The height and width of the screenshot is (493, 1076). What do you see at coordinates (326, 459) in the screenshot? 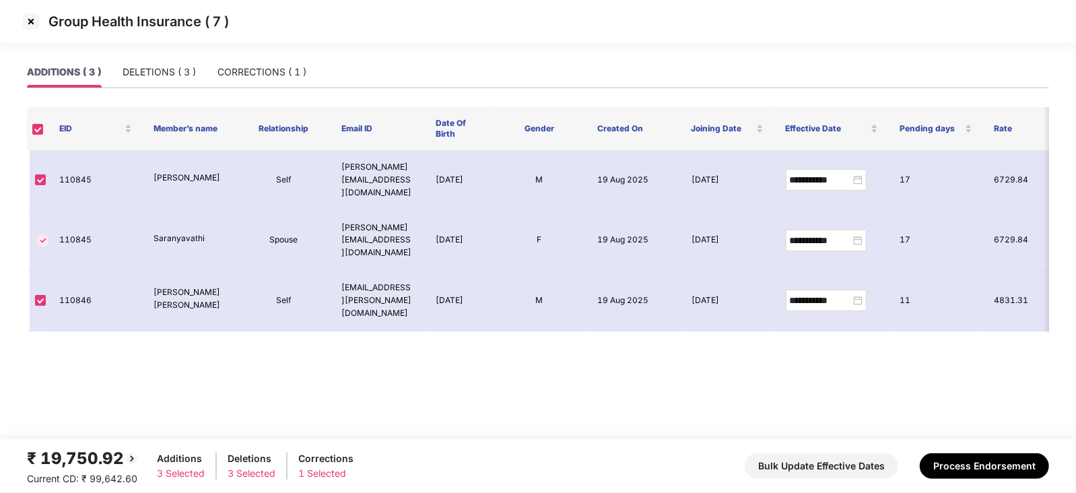
I see `div: Corrections` at bounding box center [326, 459].